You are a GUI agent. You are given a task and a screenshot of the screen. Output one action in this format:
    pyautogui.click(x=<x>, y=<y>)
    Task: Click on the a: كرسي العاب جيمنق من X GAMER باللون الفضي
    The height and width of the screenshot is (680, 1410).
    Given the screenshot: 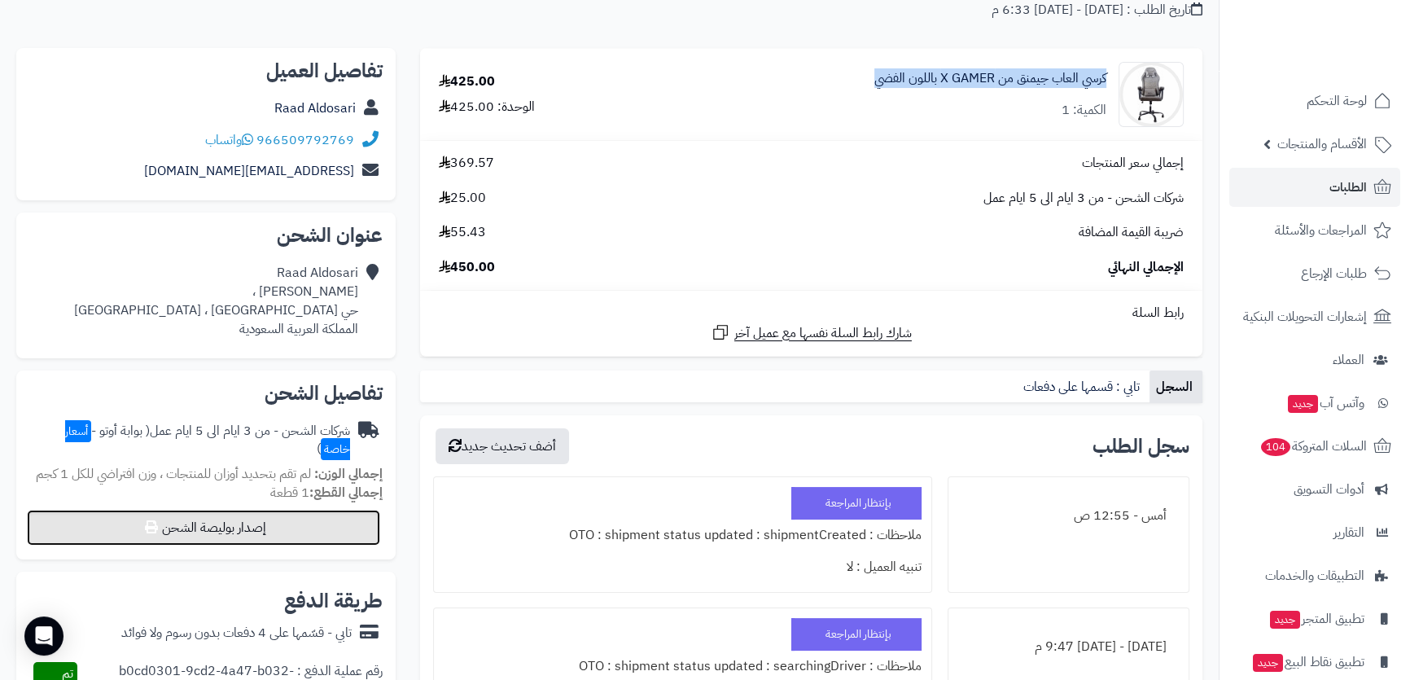 What is the action you would take?
    pyautogui.click(x=990, y=78)
    